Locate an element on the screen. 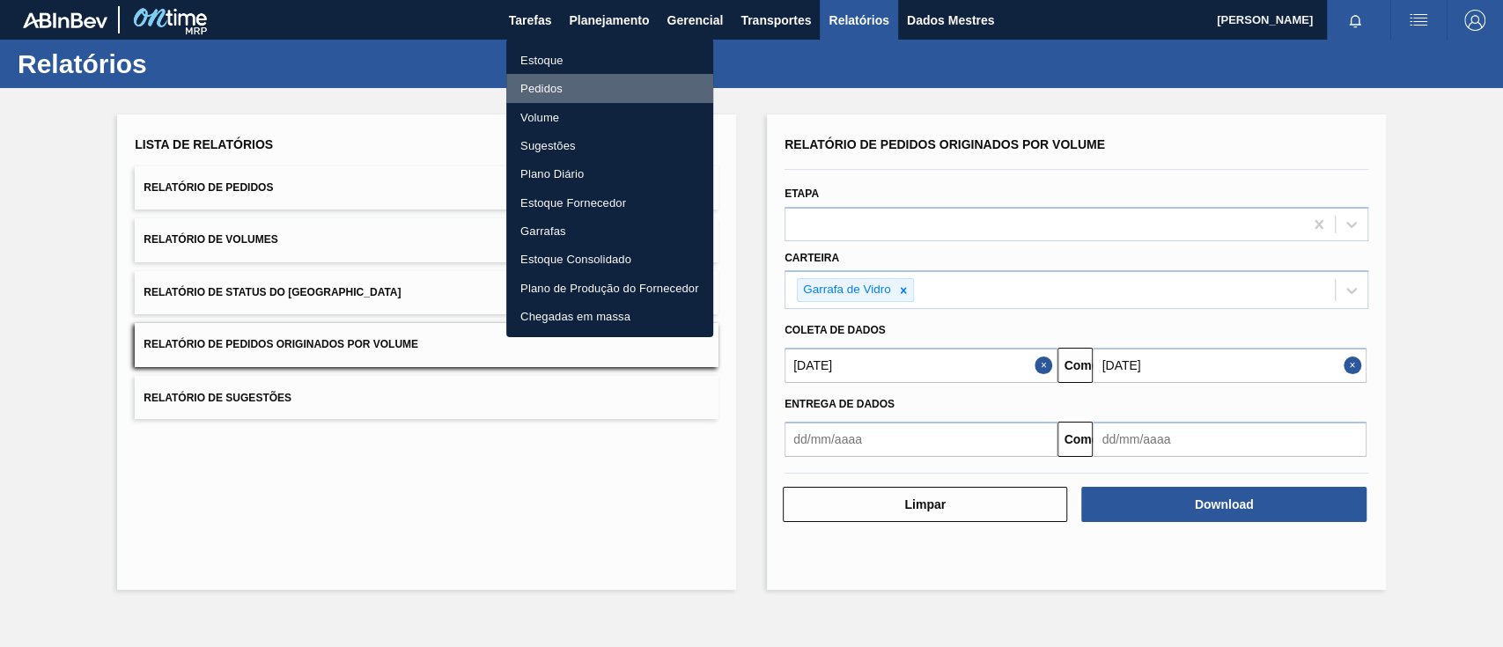 Image resolution: width=1503 pixels, height=647 pixels. font: Chegadas em massa is located at coordinates (575, 316).